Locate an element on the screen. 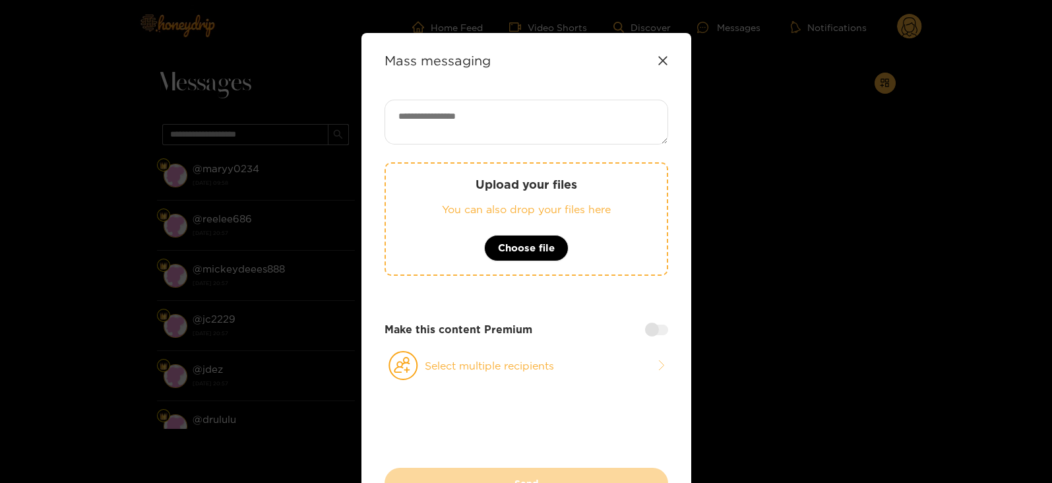 Image resolution: width=1052 pixels, height=483 pixels. strong: Make this content Premium is located at coordinates (458, 329).